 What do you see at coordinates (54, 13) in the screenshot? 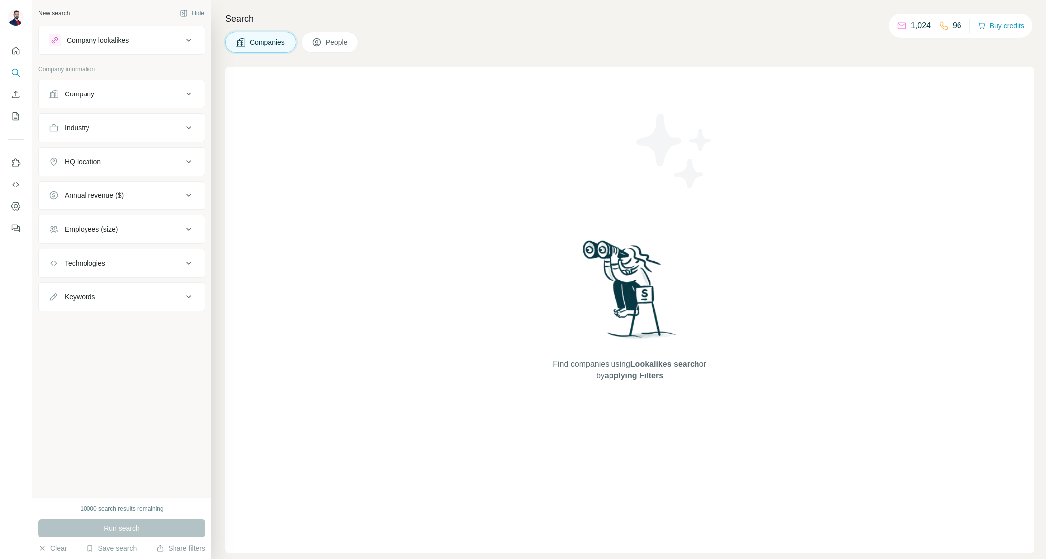
I see `div: New search` at bounding box center [54, 13].